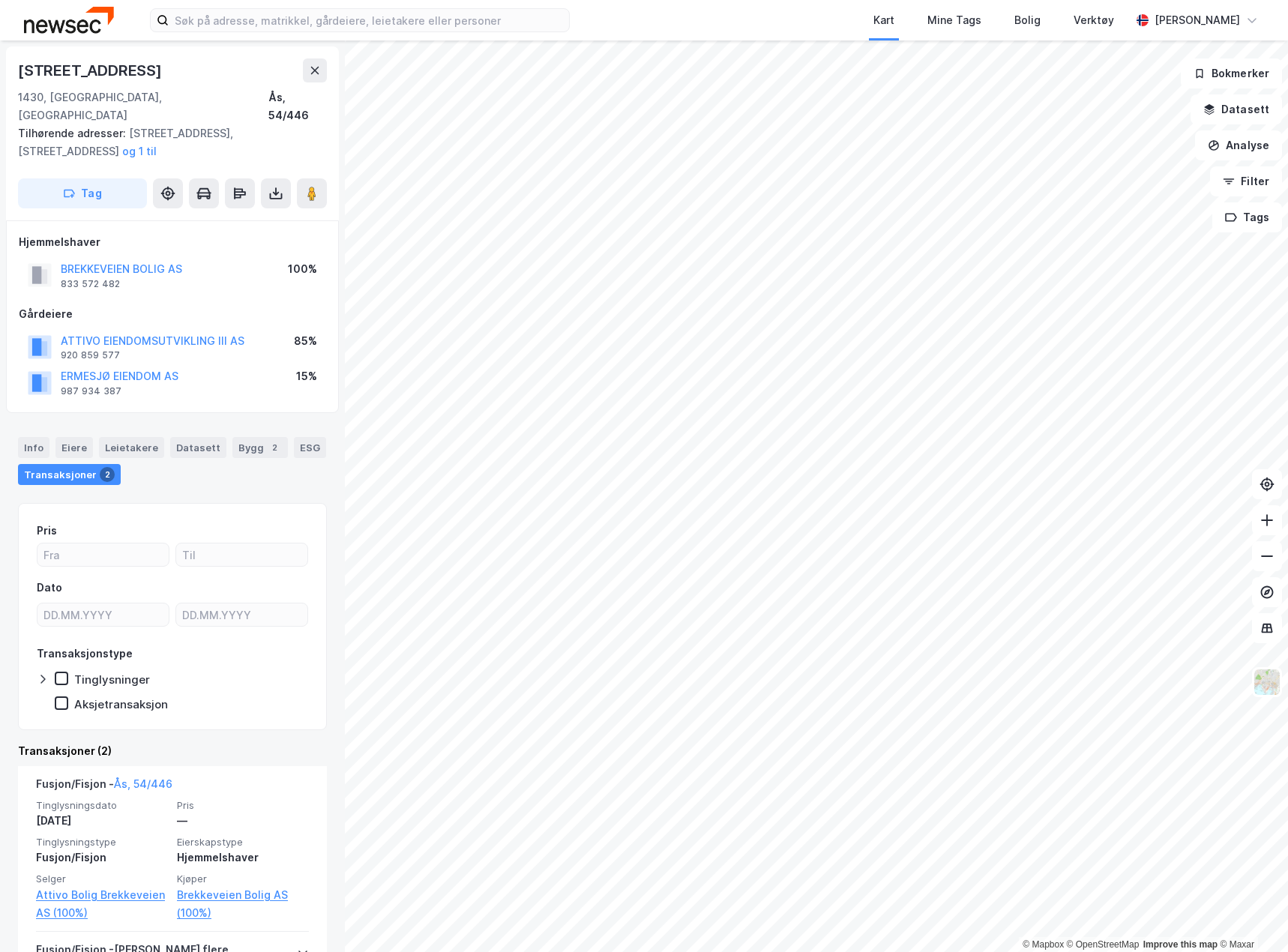 This screenshot has height=952, width=1288. I want to click on a: Mapbox, so click(1043, 944).